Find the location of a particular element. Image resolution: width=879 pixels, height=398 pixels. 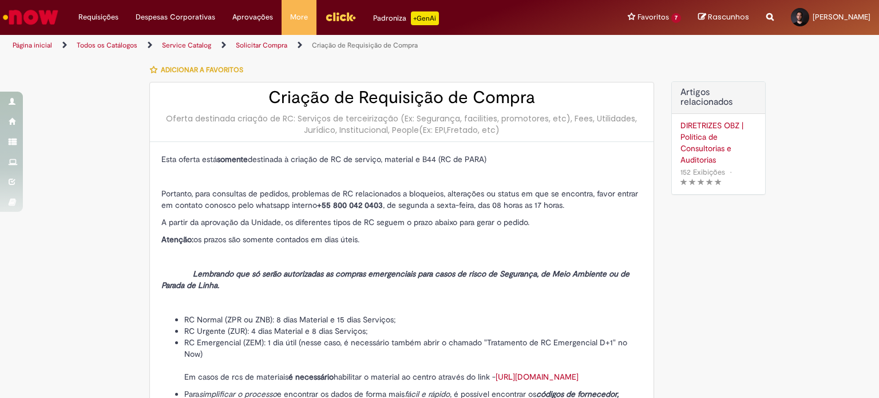

span: Aprovações is located at coordinates (252, 17).